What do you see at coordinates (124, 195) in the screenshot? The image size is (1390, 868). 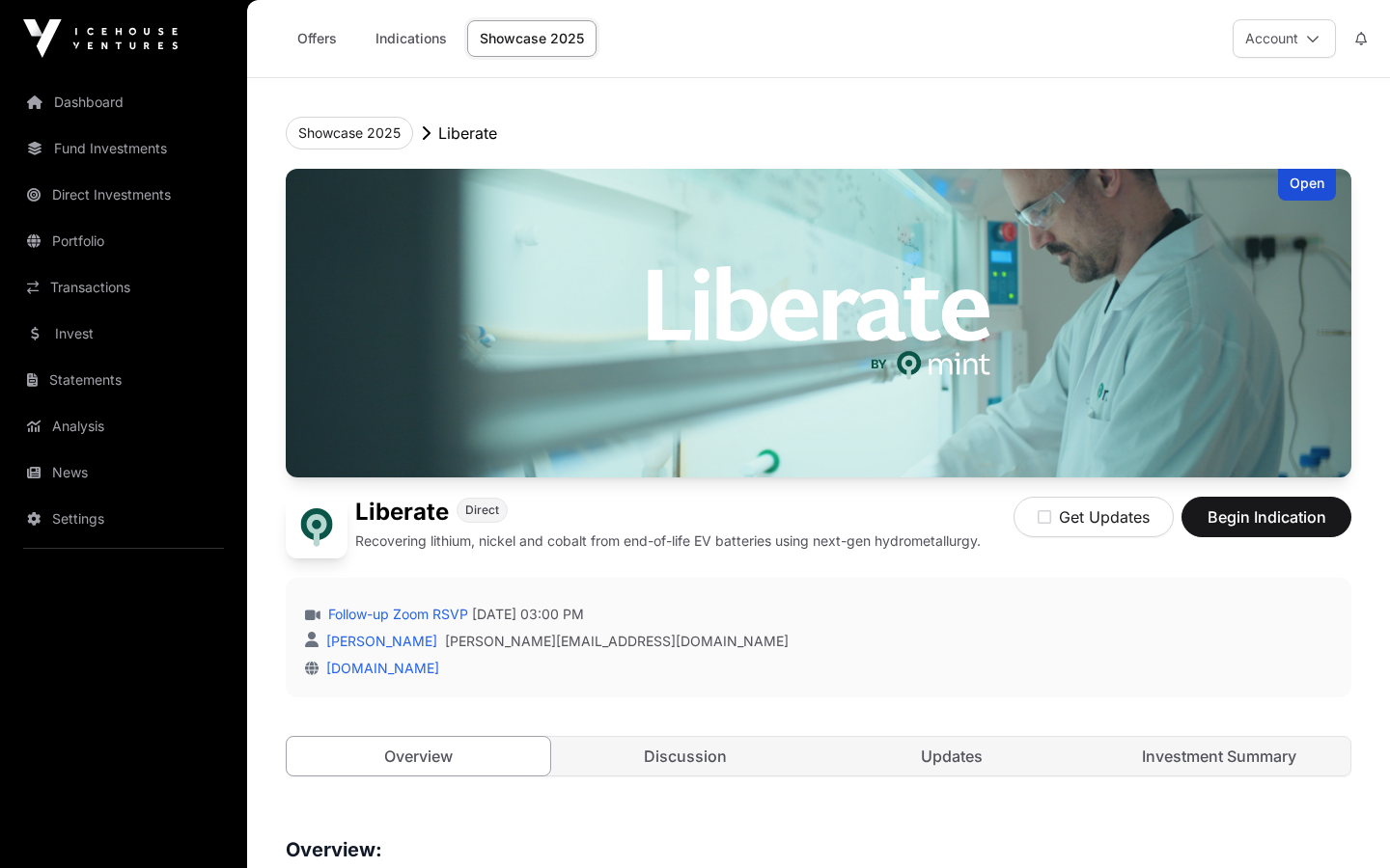 I see `a: Direct Investments` at bounding box center [124, 195].